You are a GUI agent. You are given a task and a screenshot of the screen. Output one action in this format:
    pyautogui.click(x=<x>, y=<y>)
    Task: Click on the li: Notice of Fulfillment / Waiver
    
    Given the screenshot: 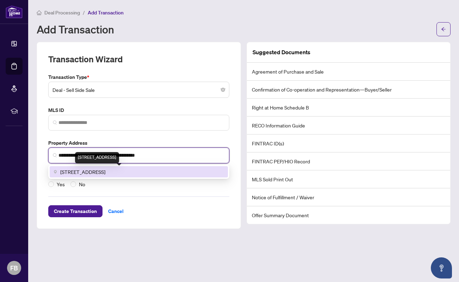 What is the action you would take?
    pyautogui.click(x=349, y=197)
    